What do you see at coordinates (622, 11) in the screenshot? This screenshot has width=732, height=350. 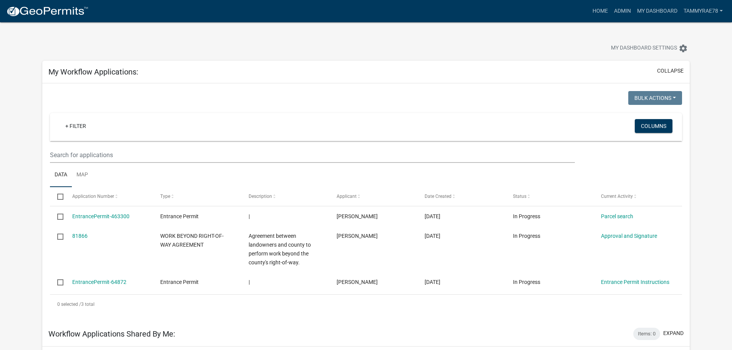 I see `a: Admin` at bounding box center [622, 11].